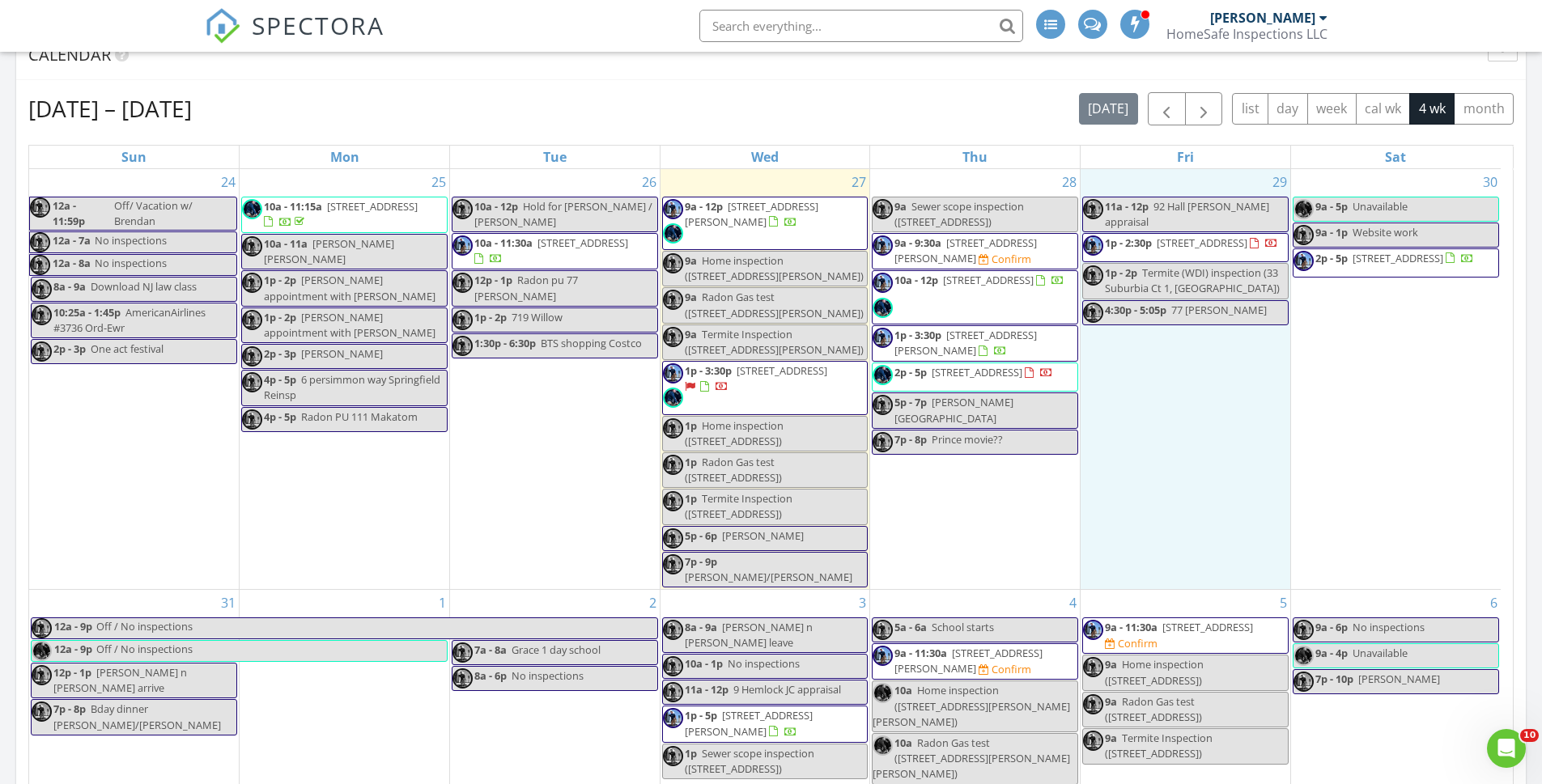 The width and height of the screenshot is (1542, 784). I want to click on span: 9 Hemlock JC appraisal, so click(787, 690).